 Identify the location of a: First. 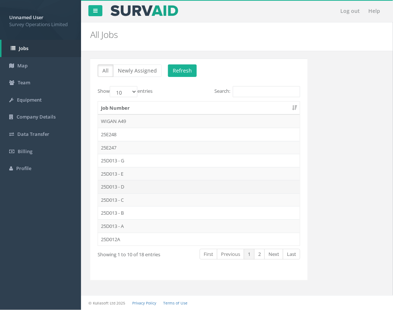
(208, 254).